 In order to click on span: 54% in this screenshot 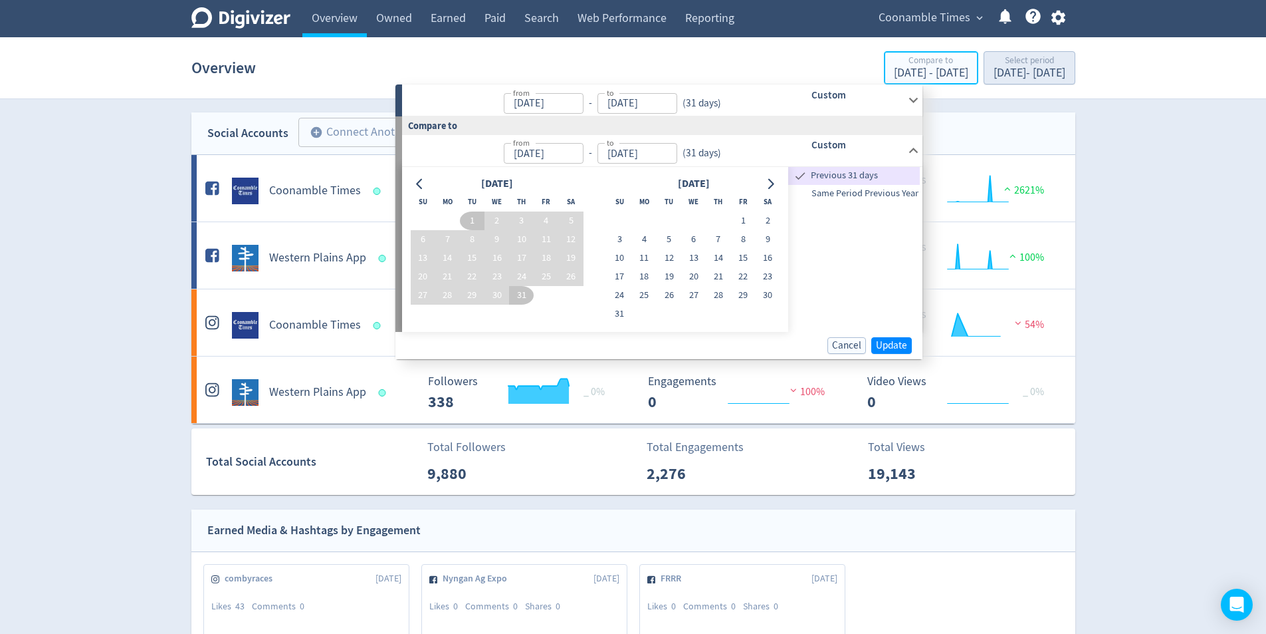, I will do `click(1028, 324)`.